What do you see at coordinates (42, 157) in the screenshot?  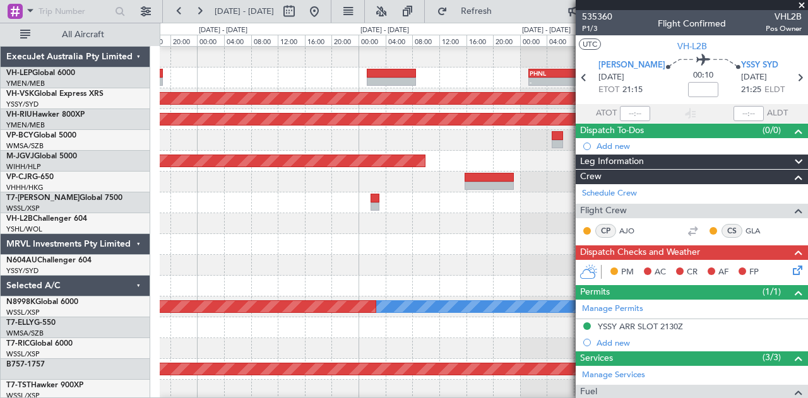 I see `a: M-JGVJGlobal 5000` at bounding box center [42, 157].